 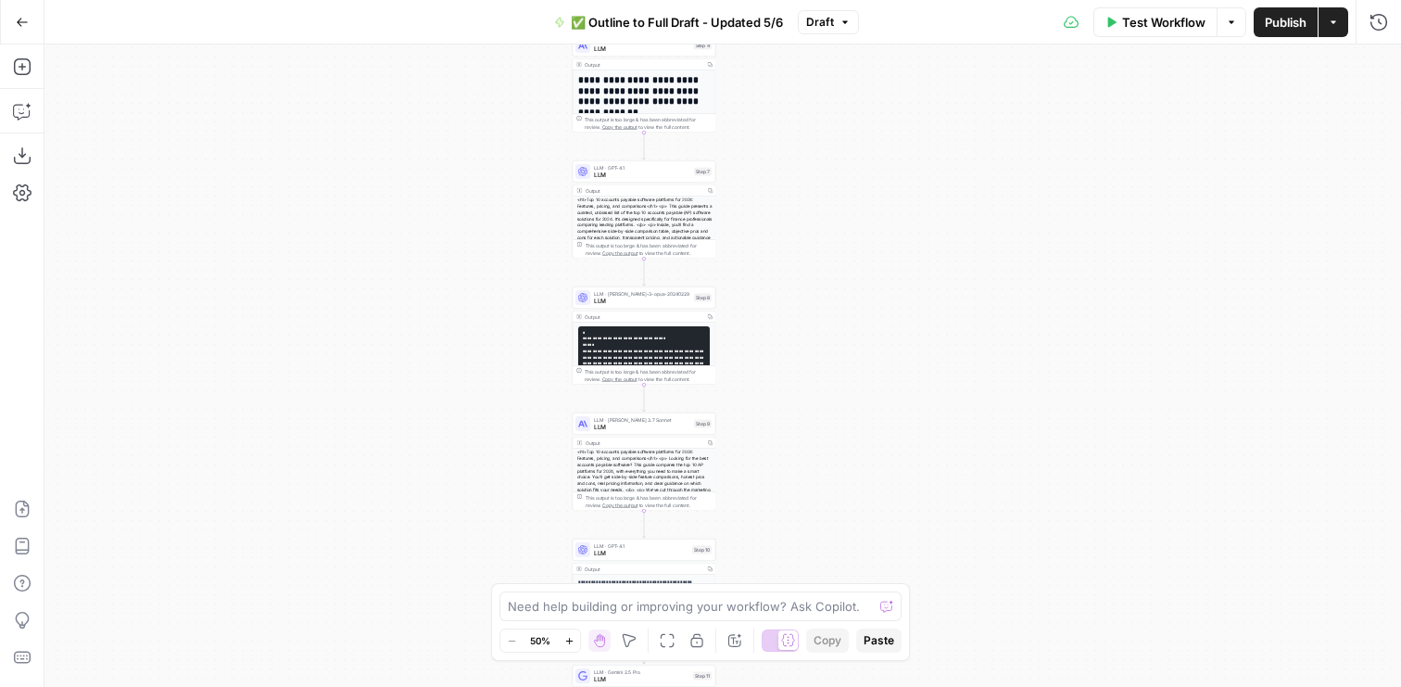 What do you see at coordinates (827, 640) in the screenshot?
I see `button: Copy` at bounding box center [827, 640].